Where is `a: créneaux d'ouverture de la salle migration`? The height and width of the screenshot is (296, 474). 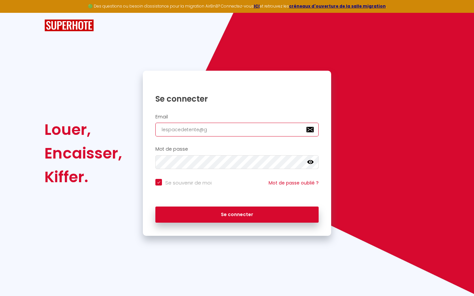
a: créneaux d'ouverture de la salle migration is located at coordinates (338, 6).